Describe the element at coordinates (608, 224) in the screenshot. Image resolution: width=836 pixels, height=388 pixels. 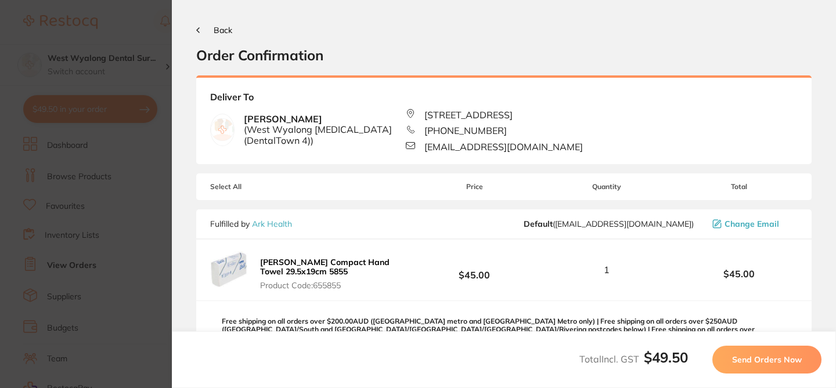
I see `span: cch@arkhealth.com.au` at that location.